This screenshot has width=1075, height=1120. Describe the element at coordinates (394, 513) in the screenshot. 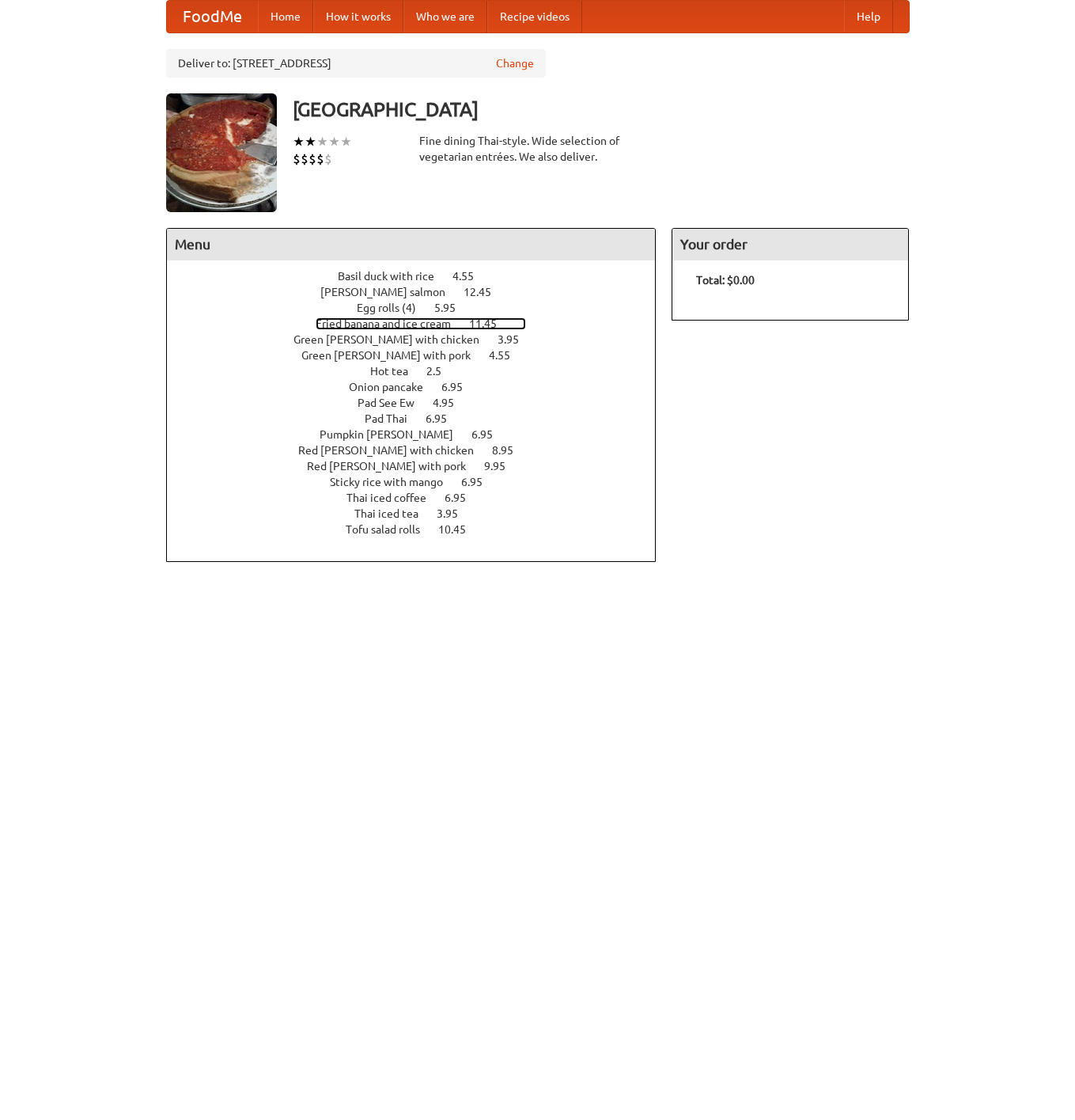

I see `span: Thai iced tea` at that location.